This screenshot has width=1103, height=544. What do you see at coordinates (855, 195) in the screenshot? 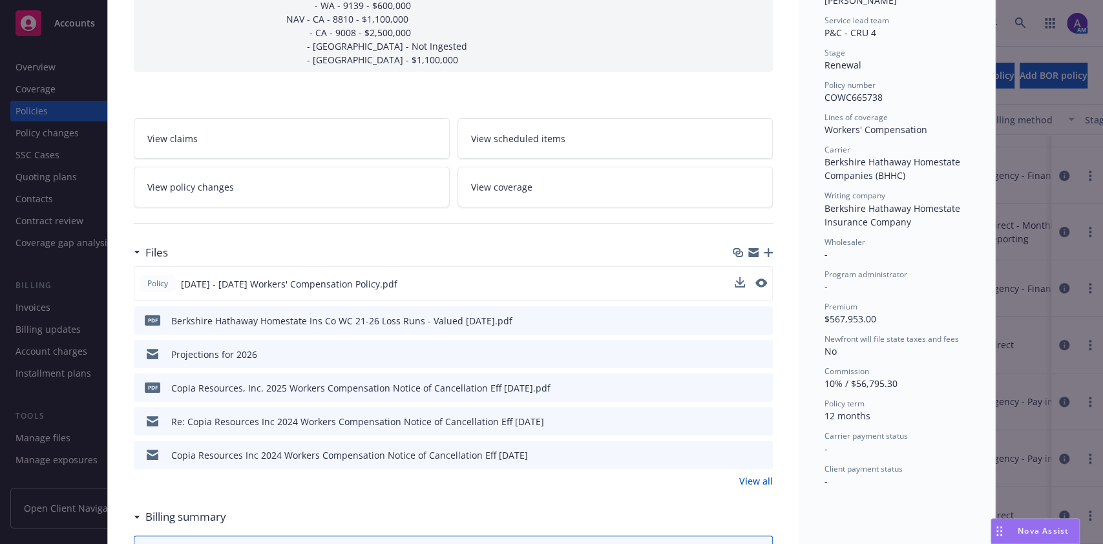
I see `span: Writing company` at bounding box center [855, 195].